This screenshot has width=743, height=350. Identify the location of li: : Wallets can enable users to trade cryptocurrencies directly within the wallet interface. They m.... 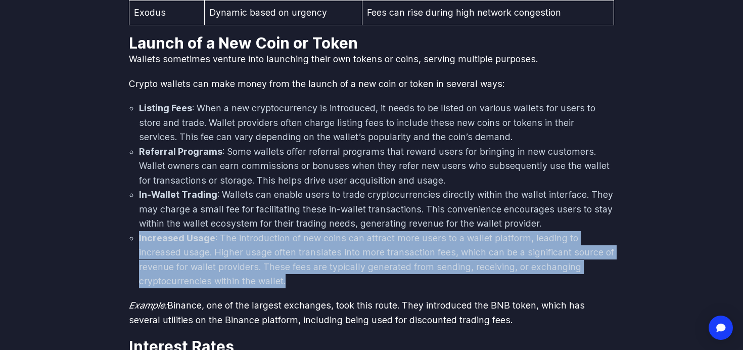
(376, 209).